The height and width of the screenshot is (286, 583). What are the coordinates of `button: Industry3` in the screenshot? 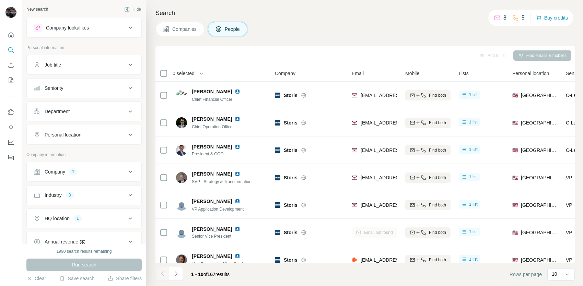 It's located at (84, 195).